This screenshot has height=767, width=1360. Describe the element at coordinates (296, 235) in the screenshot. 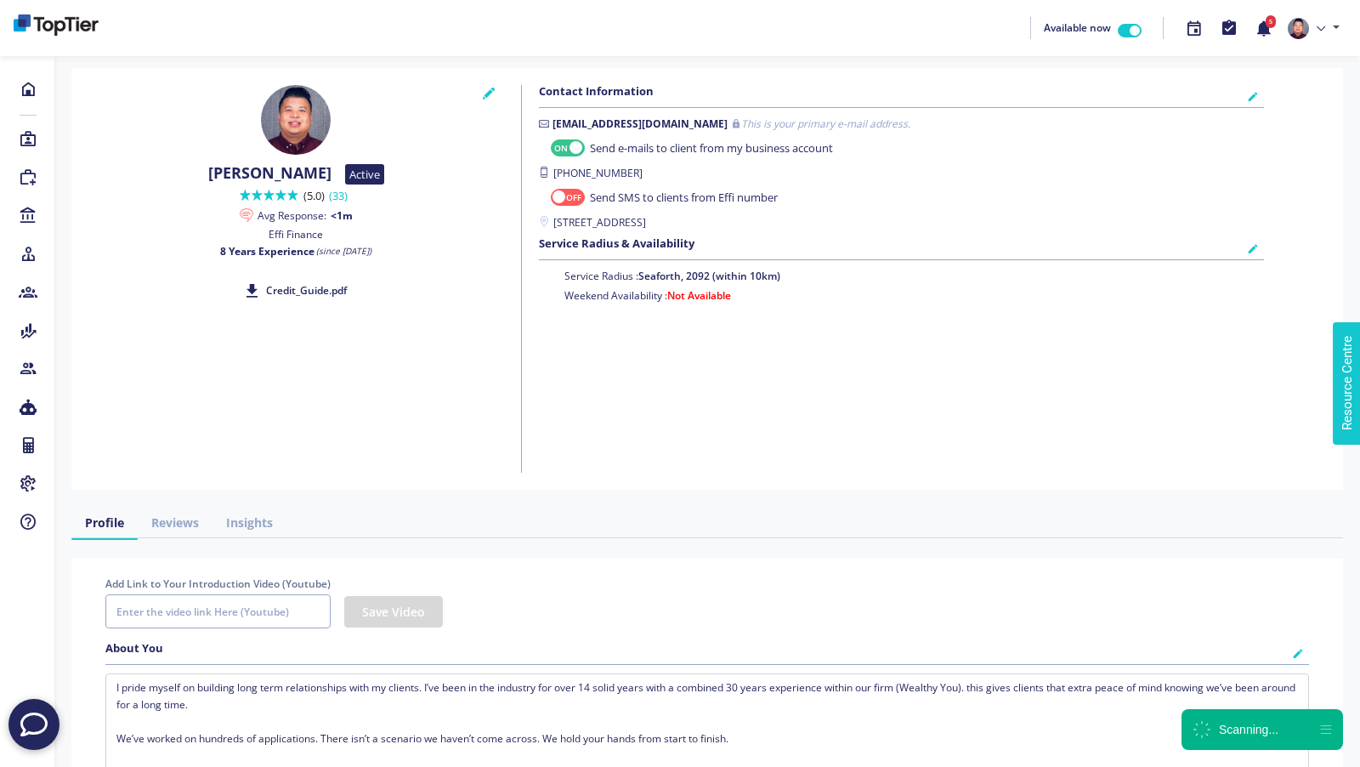

I see `label: Effi Finance` at that location.